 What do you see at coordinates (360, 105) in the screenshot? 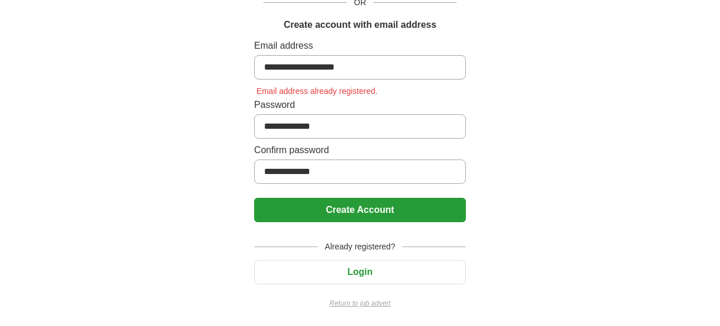
I see `label: Password` at bounding box center [360, 105].